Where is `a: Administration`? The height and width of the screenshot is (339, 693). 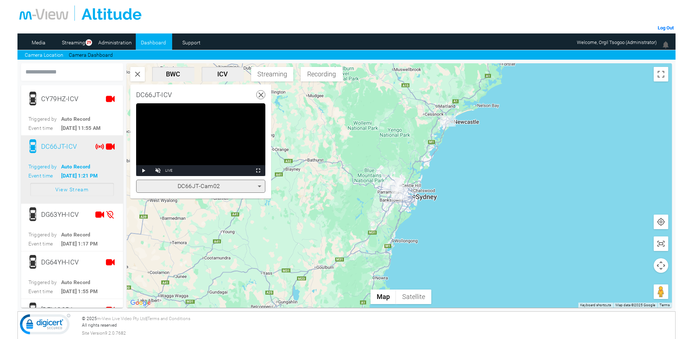
a: Administration is located at coordinates (115, 43).